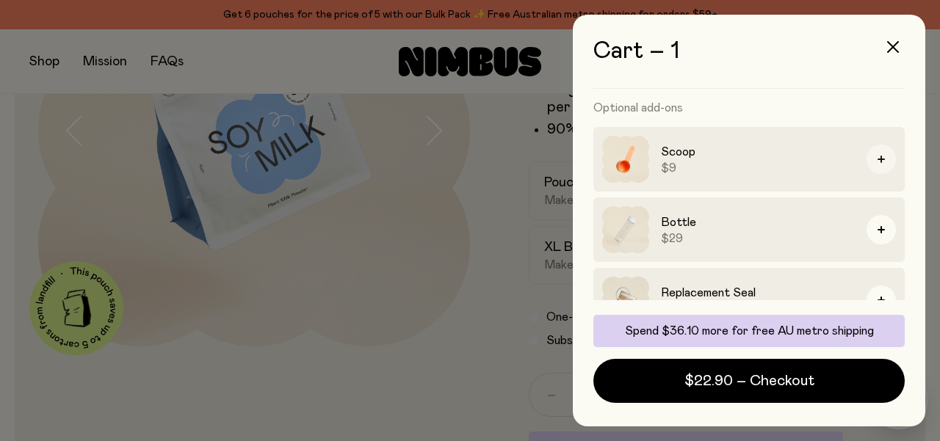 Image resolution: width=940 pixels, height=441 pixels. I want to click on span: $9, so click(758, 168).